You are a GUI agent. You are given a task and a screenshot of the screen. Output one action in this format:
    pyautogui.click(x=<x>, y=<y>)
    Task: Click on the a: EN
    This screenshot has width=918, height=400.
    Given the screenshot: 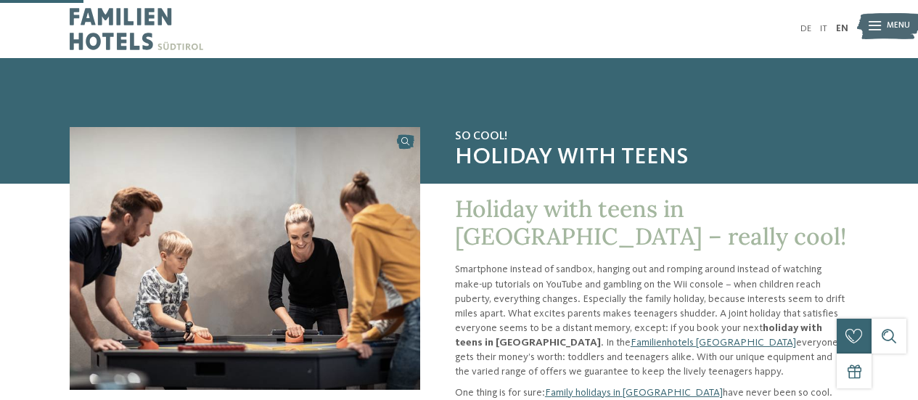 What is the action you would take?
    pyautogui.click(x=842, y=28)
    